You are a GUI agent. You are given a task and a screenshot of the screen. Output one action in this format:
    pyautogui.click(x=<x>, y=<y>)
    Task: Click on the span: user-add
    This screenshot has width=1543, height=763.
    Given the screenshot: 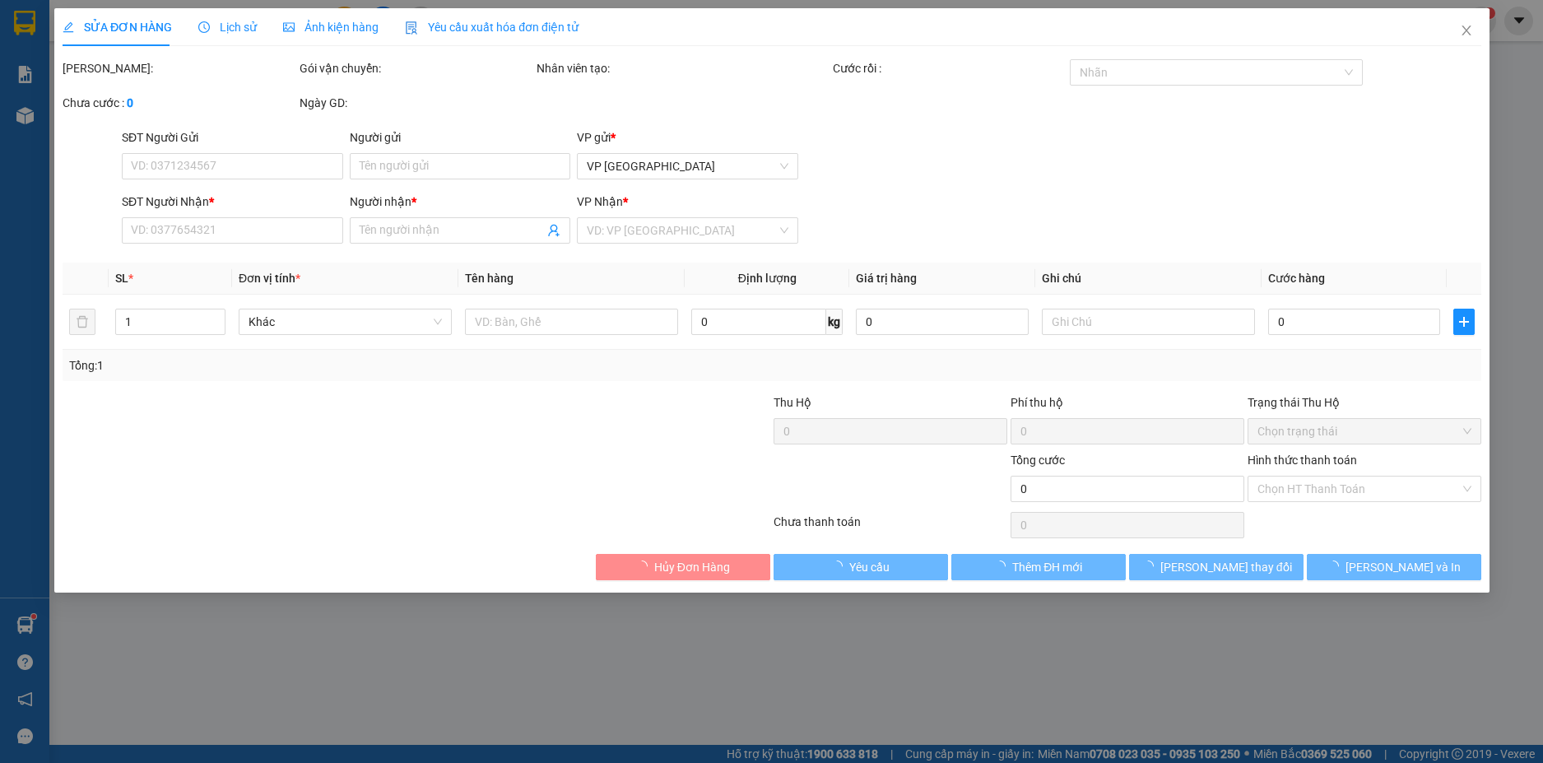 What is the action you would take?
    pyautogui.click(x=554, y=230)
    